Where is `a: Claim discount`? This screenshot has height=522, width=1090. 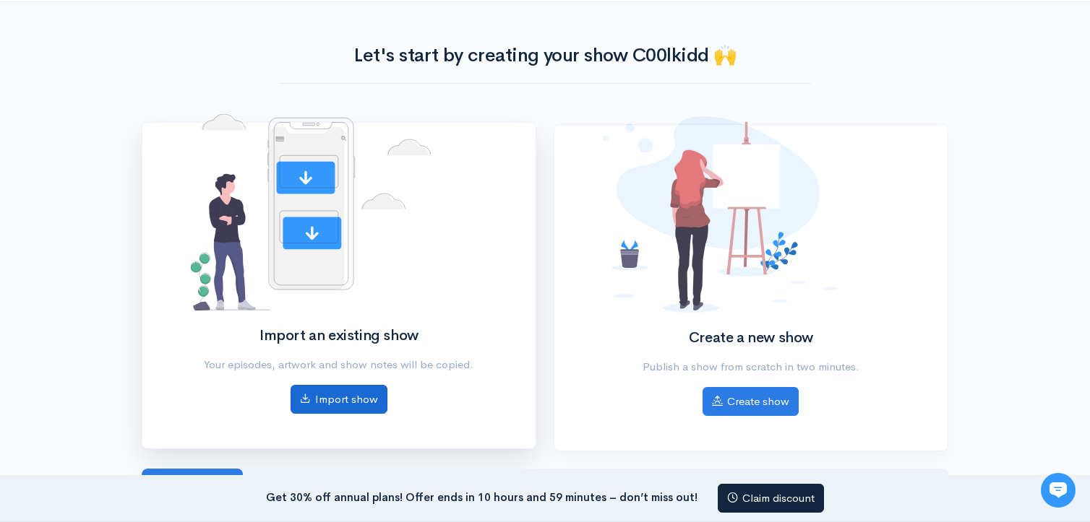 a: Claim discount is located at coordinates (770, 499).